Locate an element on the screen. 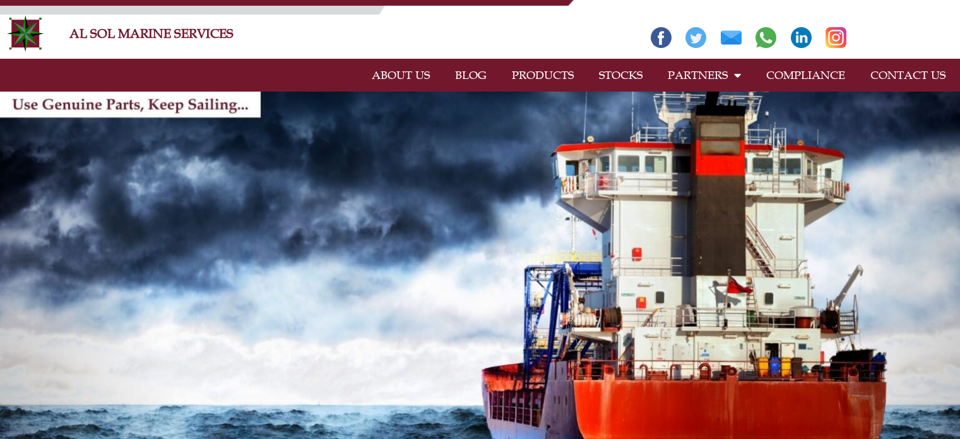  a: STOCKS is located at coordinates (620, 75).